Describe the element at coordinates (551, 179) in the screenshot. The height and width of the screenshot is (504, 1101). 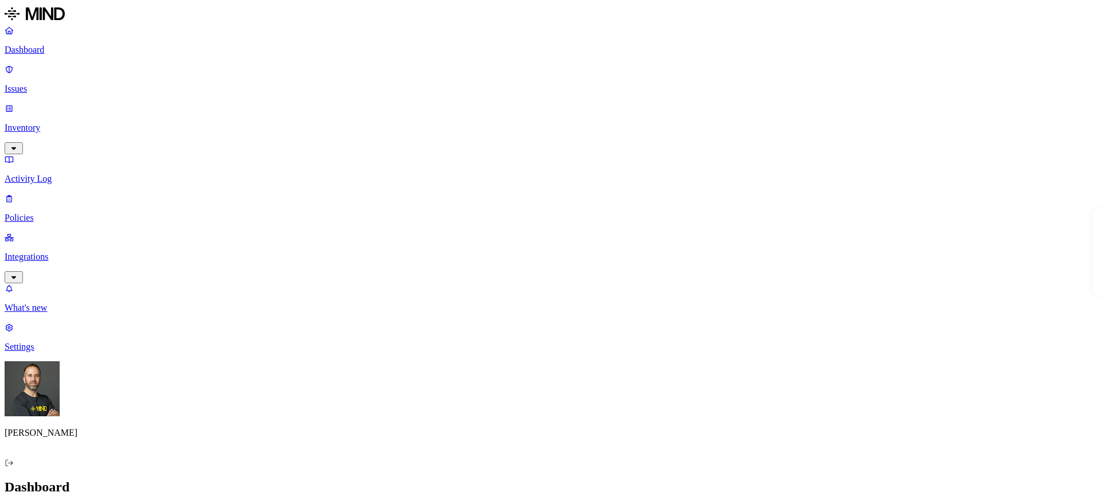
I see `p: Activity Log` at that location.